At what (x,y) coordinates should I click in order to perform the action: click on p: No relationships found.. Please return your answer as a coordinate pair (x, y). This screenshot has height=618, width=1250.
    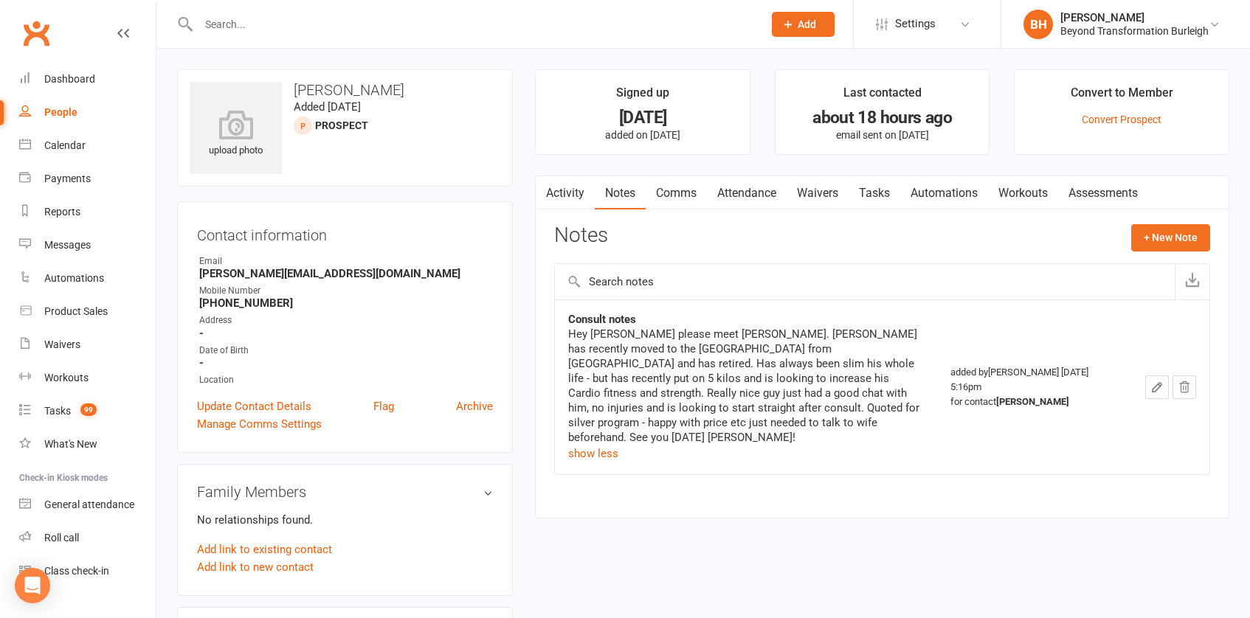
    Looking at the image, I should click on (344, 520).